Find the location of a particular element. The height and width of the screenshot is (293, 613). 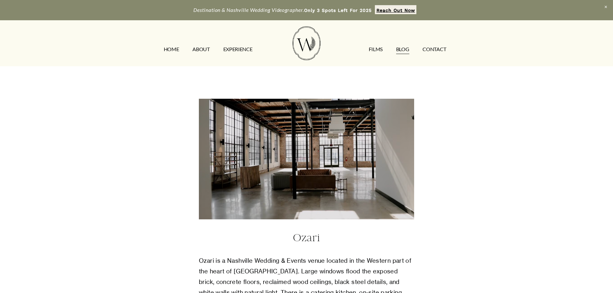

a: Blog is located at coordinates (403, 49).